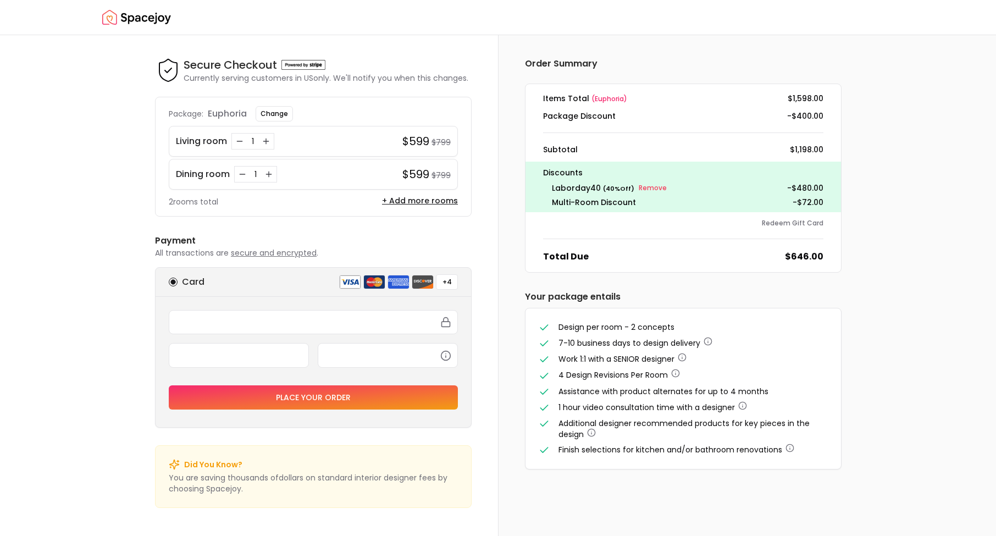  Describe the element at coordinates (269, 174) in the screenshot. I see `button: Increase quantity for Dining room` at that location.